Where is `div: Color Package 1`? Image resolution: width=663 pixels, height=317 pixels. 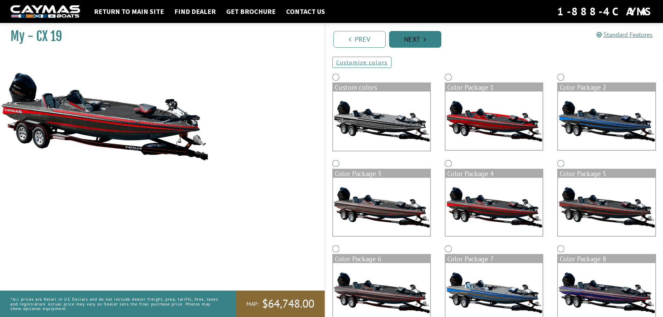
div: Color Package 1 is located at coordinates (494, 87).